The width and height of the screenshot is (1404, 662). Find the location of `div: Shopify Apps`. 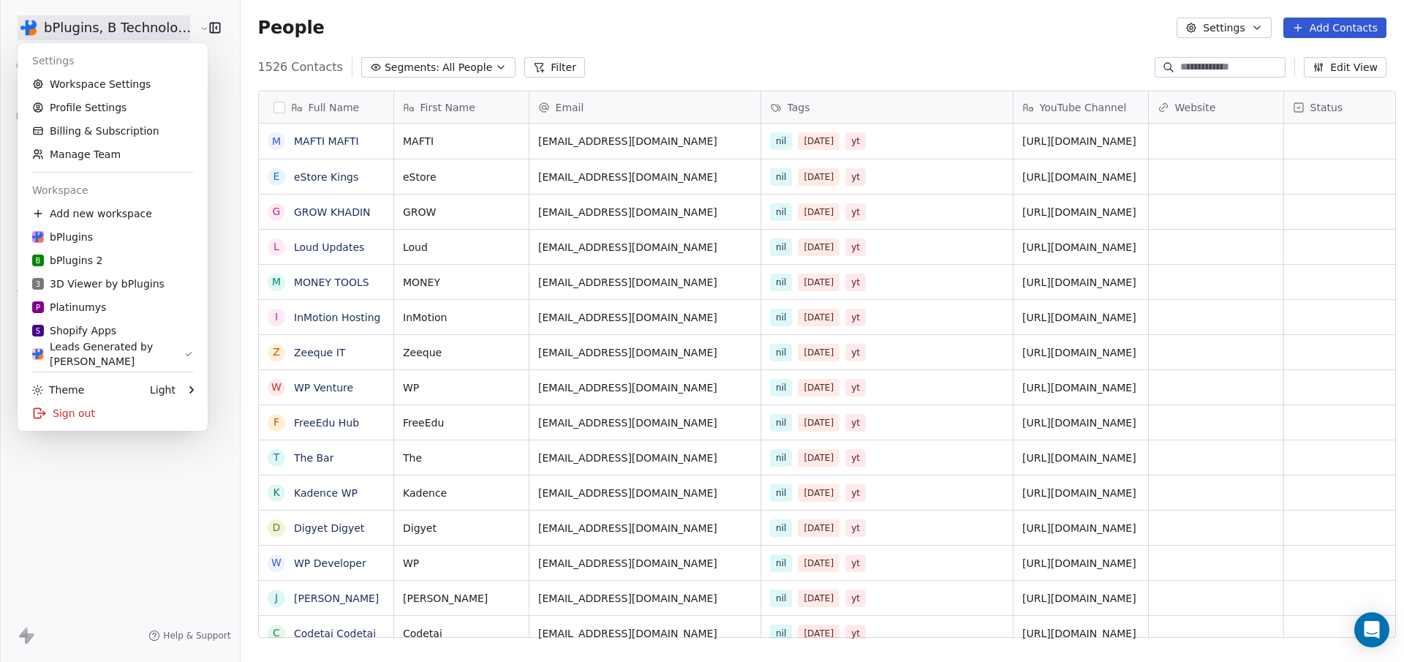

div: Shopify Apps is located at coordinates (74, 330).